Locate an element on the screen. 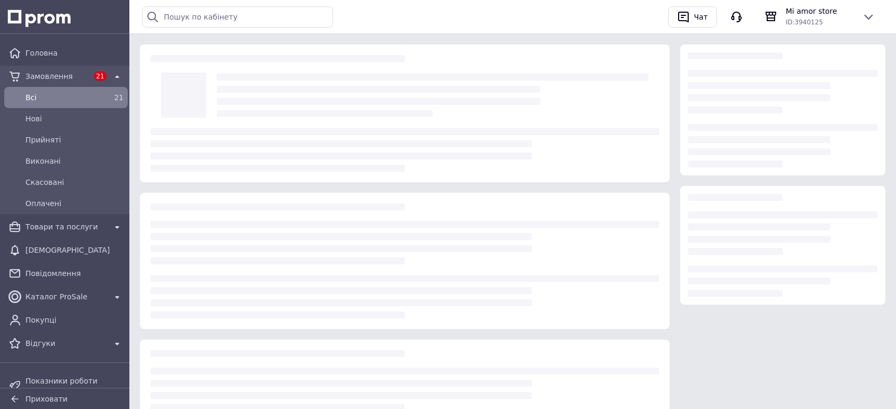  span: Всi is located at coordinates (64, 98).